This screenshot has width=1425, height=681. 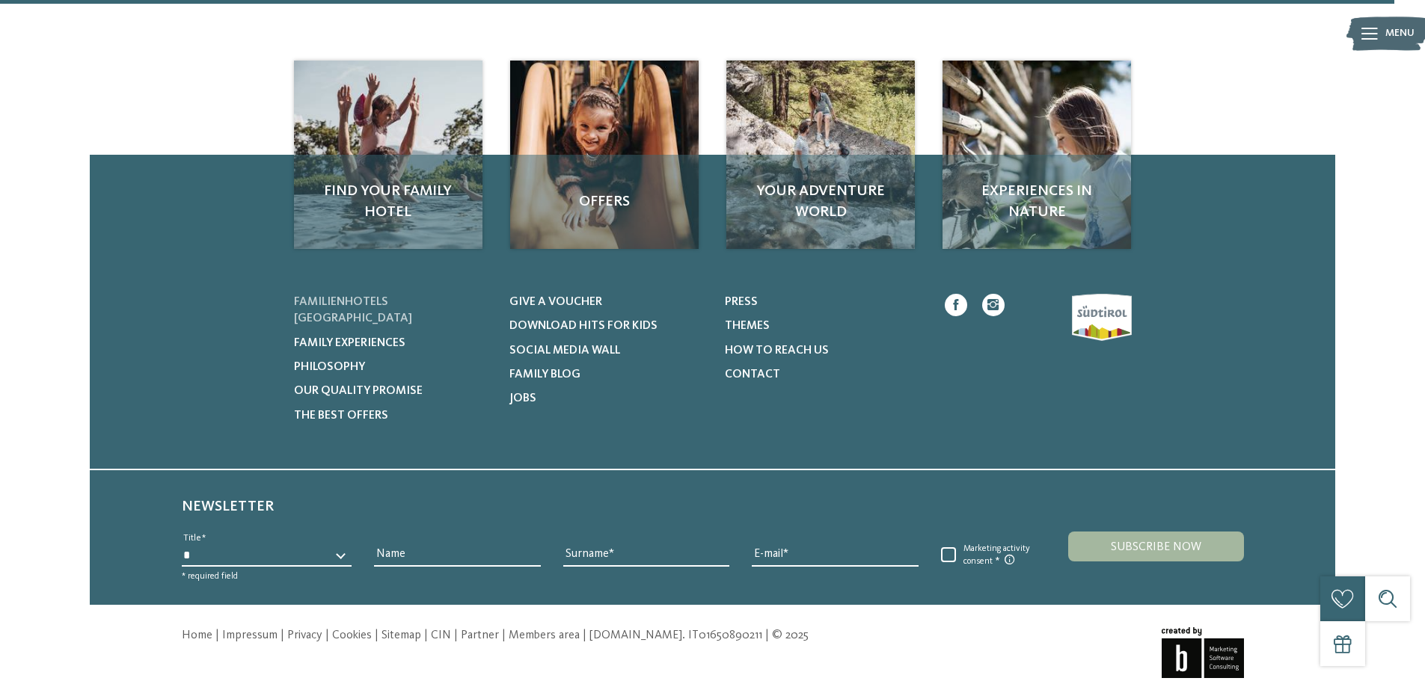 What do you see at coordinates (820, 155) in the screenshot?
I see `a: Fancy a holiday in South Tyrol with teens? Your adventure world` at bounding box center [820, 155].